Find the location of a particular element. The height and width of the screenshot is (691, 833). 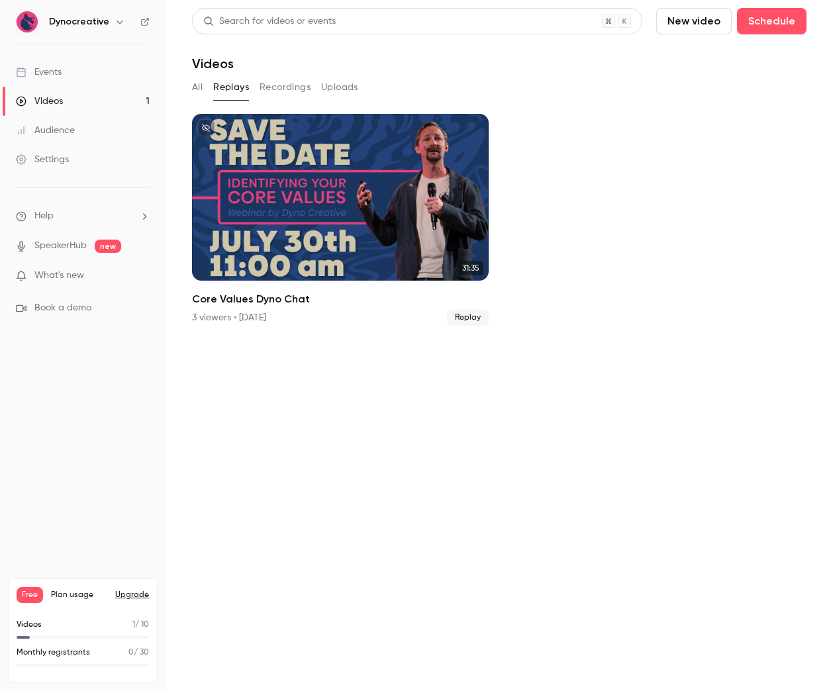

button: Uploads is located at coordinates (340, 87).